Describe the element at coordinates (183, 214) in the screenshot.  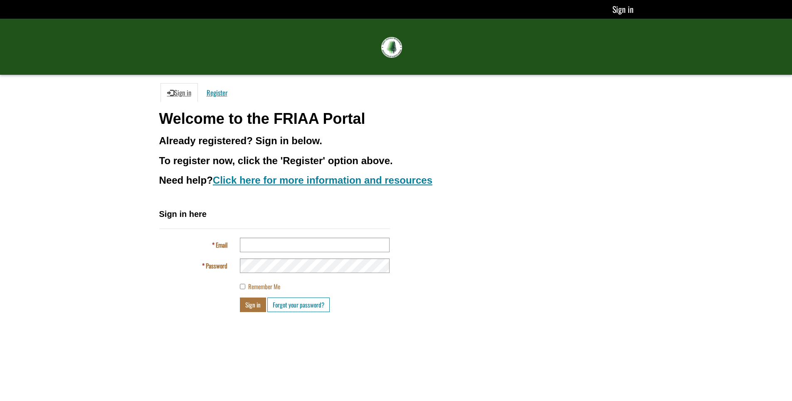
I see `span: Sign in here` at that location.